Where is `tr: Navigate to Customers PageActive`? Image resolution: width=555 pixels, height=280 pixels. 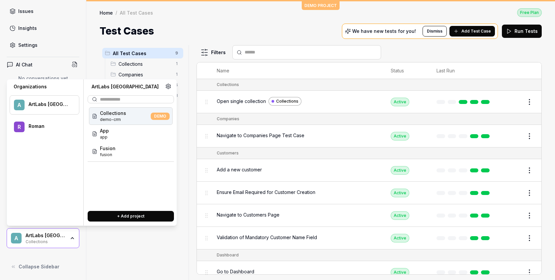
tr: Navigate to Customers PageActive is located at coordinates (369, 215).